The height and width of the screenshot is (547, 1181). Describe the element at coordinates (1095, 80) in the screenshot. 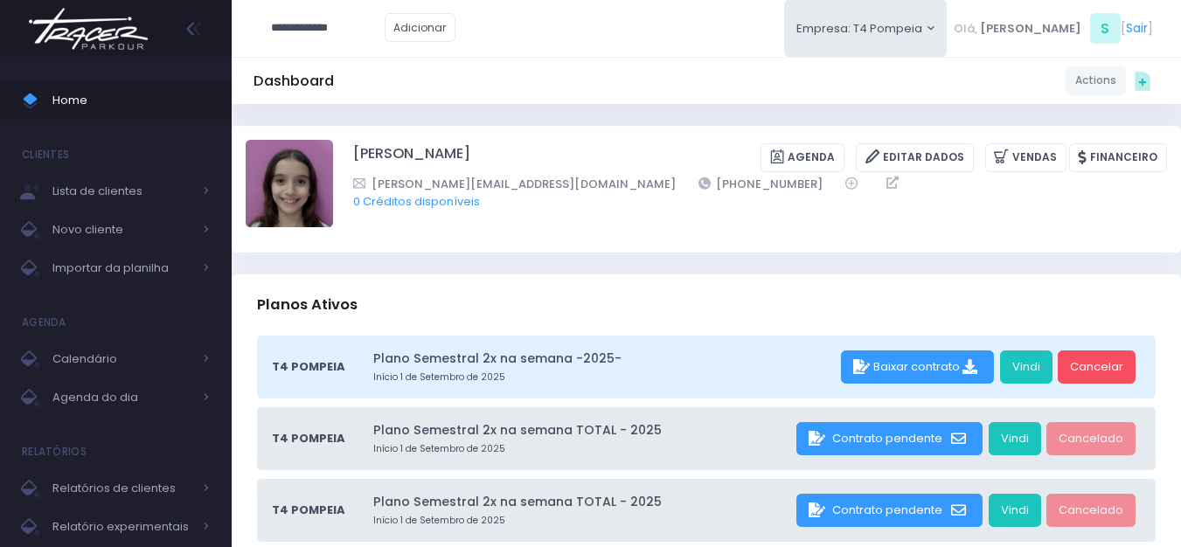

I see `a: Actions` at that location.